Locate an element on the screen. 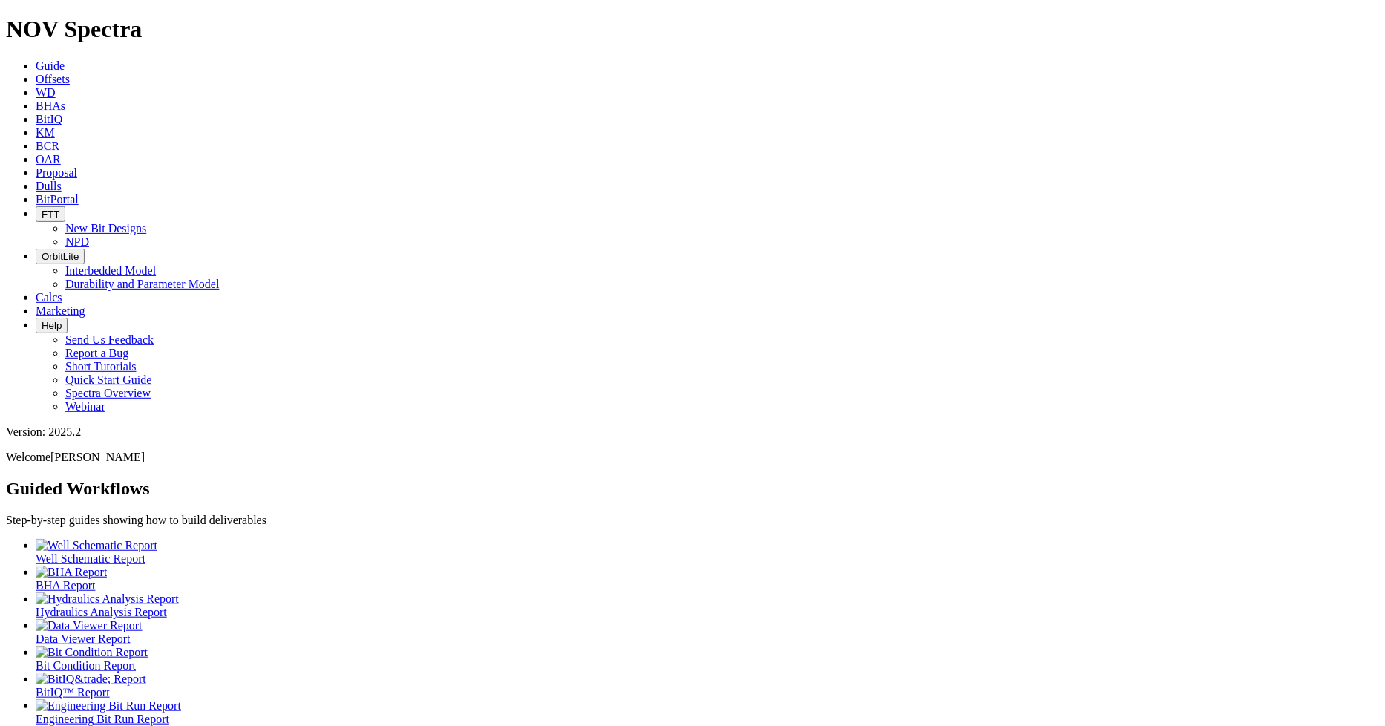  img: Hydraulics Analysis Report is located at coordinates (107, 599).